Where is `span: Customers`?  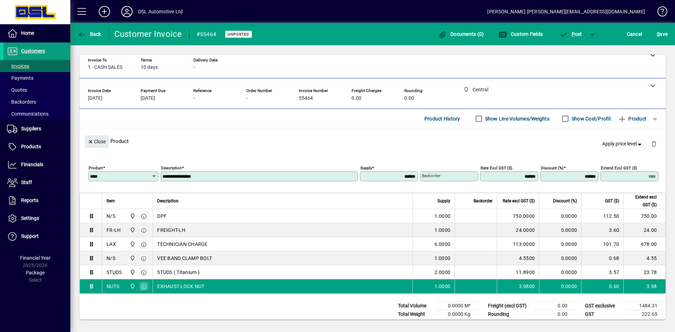 span: Customers is located at coordinates (33, 51).